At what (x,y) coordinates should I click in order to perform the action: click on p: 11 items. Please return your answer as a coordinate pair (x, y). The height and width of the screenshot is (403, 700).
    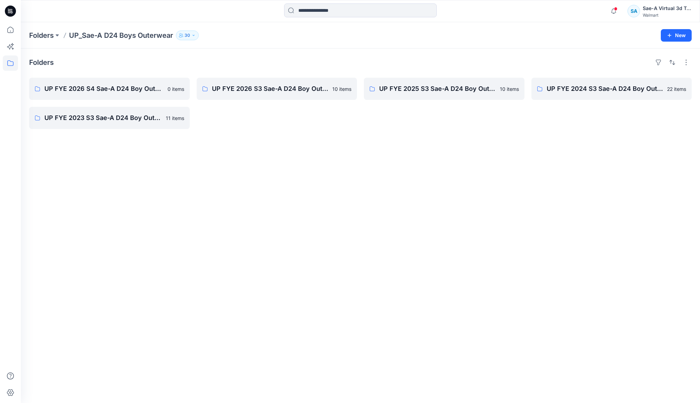
    Looking at the image, I should click on (175, 118).